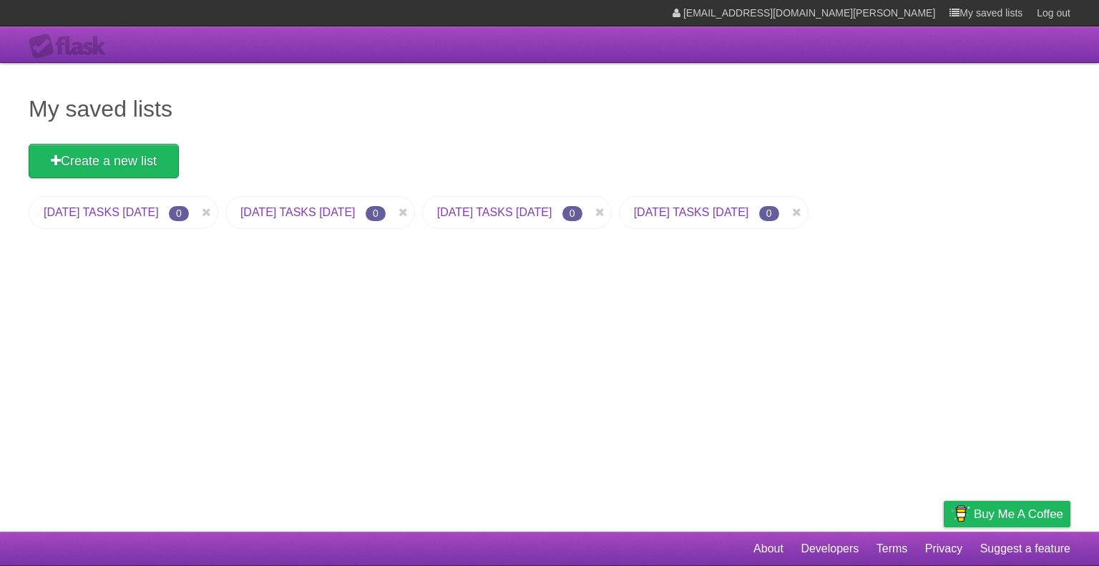 The height and width of the screenshot is (566, 1099). What do you see at coordinates (549, 109) in the screenshot?
I see `h1: My saved lists` at bounding box center [549, 109].